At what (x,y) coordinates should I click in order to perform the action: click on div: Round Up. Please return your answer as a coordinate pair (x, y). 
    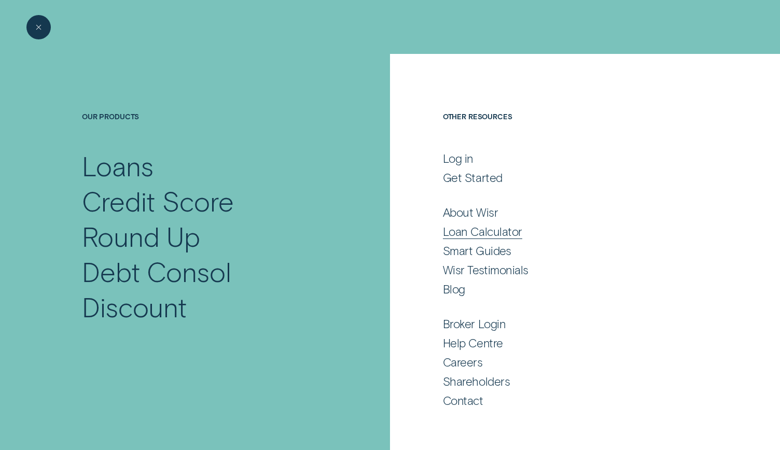
    Looking at the image, I should click on (141, 236).